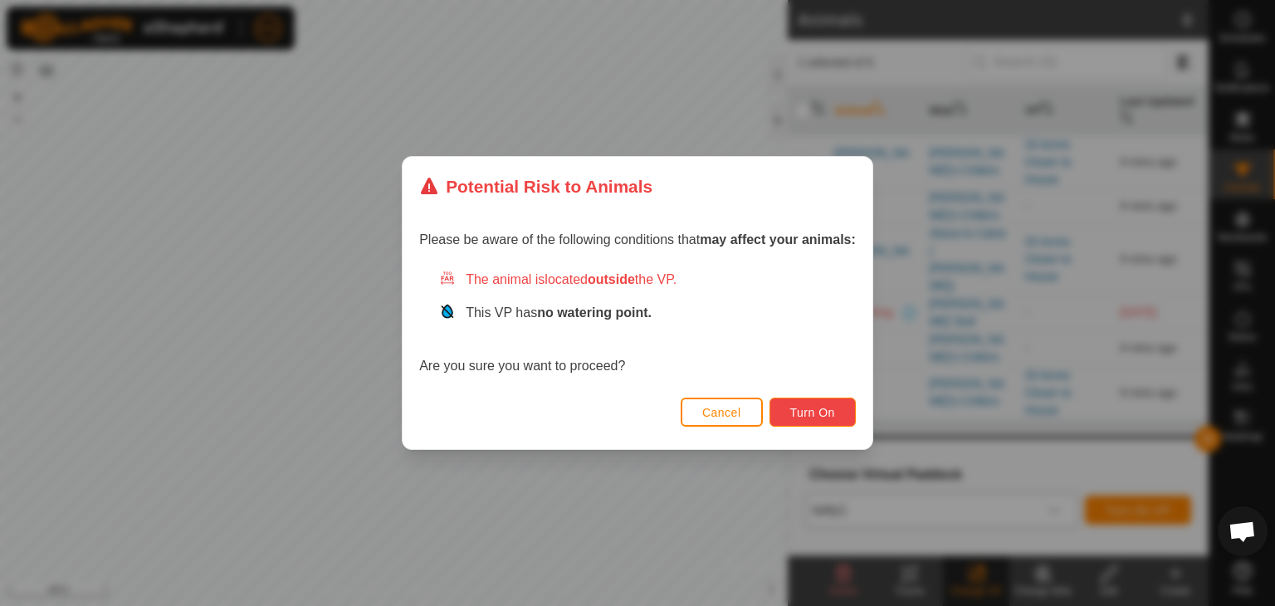 This screenshot has height=606, width=1275. I want to click on strong: no watering point., so click(594, 312).